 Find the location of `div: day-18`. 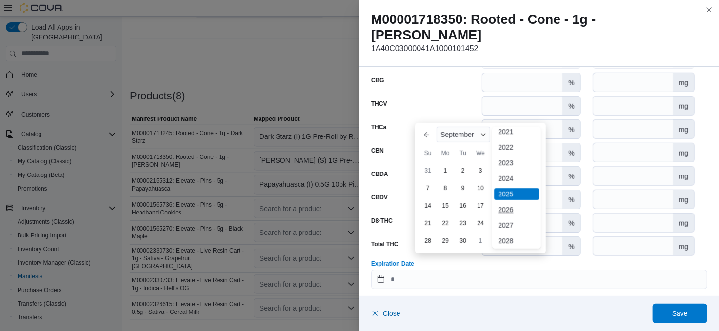

div: day-18 is located at coordinates (498, 206).